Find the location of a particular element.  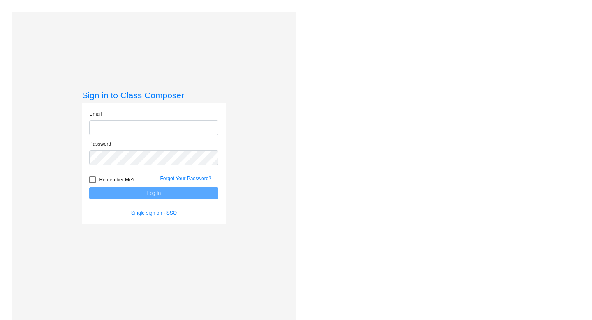

h3: Sign in to Class Composer is located at coordinates (154, 95).